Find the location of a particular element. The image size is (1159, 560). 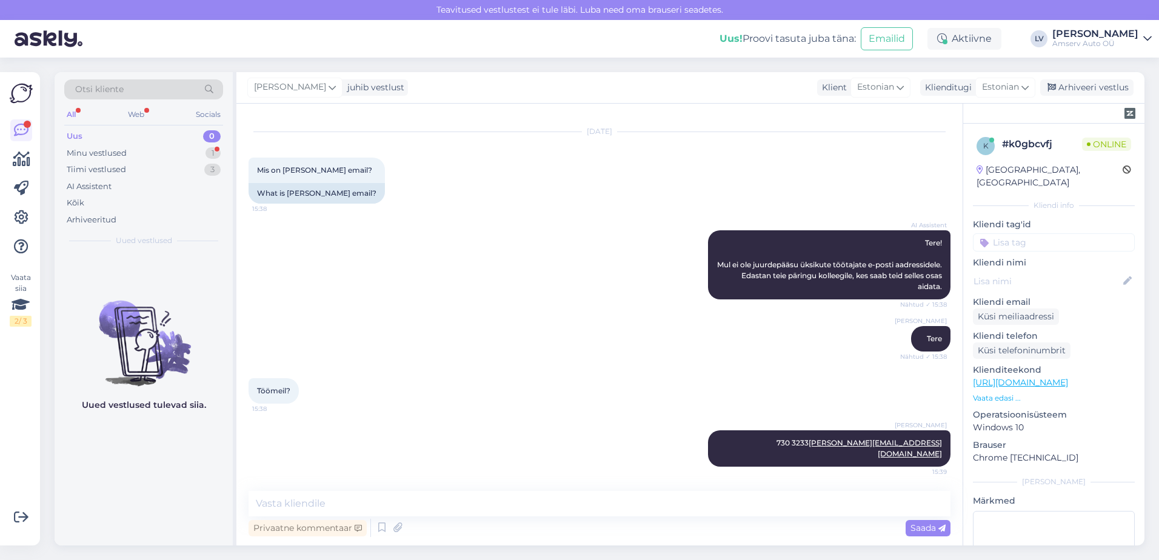

span: 15:39 is located at coordinates (924, 472).